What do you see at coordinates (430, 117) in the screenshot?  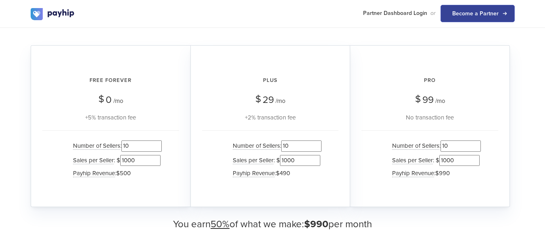 I see `div: No transaction fee` at bounding box center [430, 117].